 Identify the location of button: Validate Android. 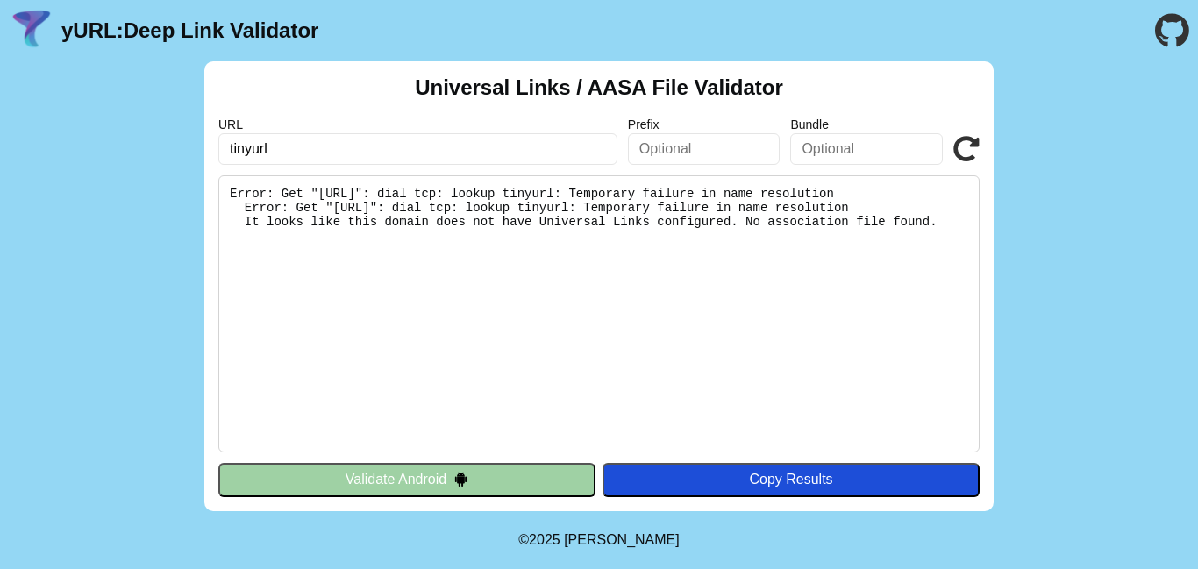
(407, 480).